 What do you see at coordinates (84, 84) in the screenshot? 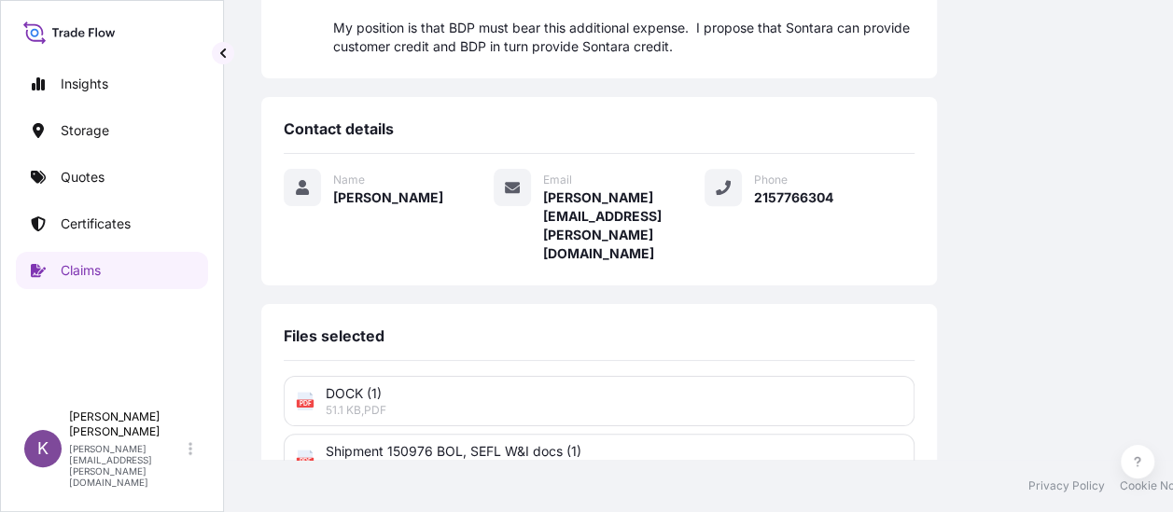
I see `p: Insights` at bounding box center [84, 84].